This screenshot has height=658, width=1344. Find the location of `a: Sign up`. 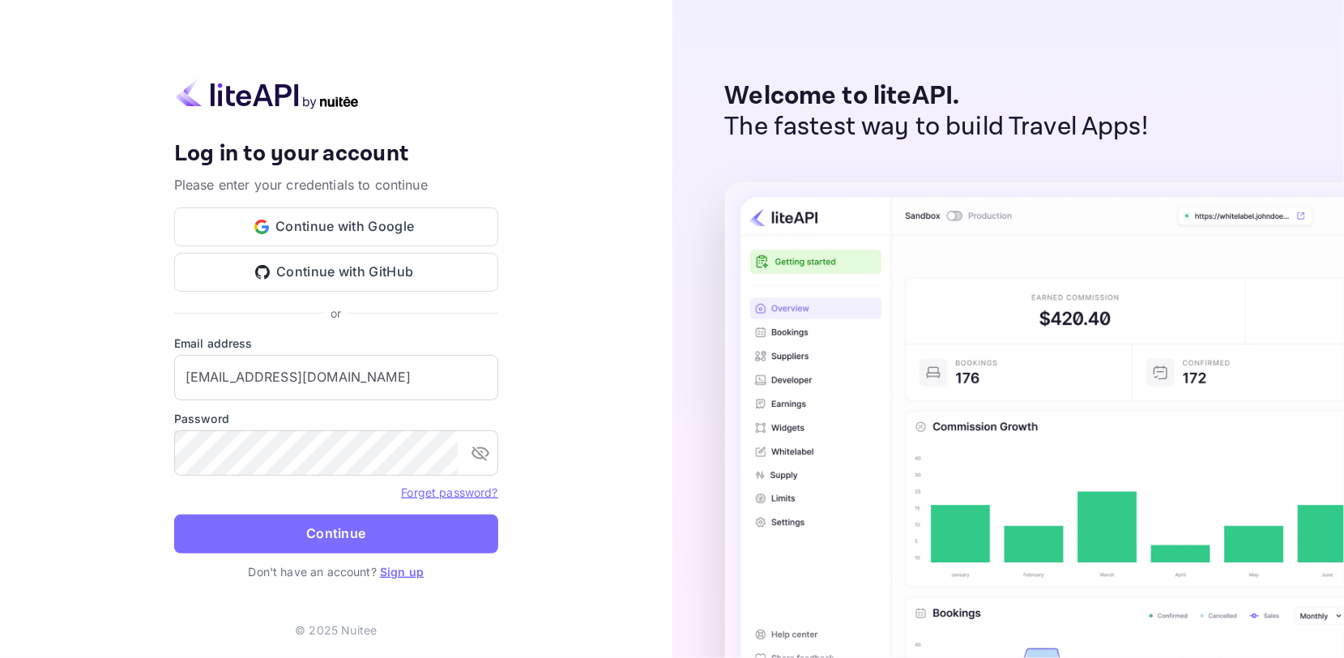

a: Sign up is located at coordinates (402, 571).